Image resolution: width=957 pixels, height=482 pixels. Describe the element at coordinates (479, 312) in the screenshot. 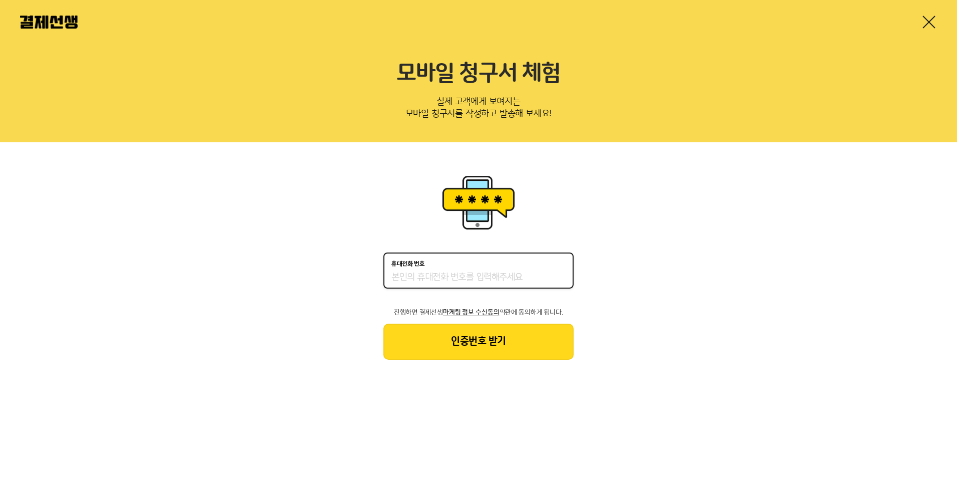

I see `p: 진행하면 결제선생 약관에 동의하게 됩니다.` at that location.